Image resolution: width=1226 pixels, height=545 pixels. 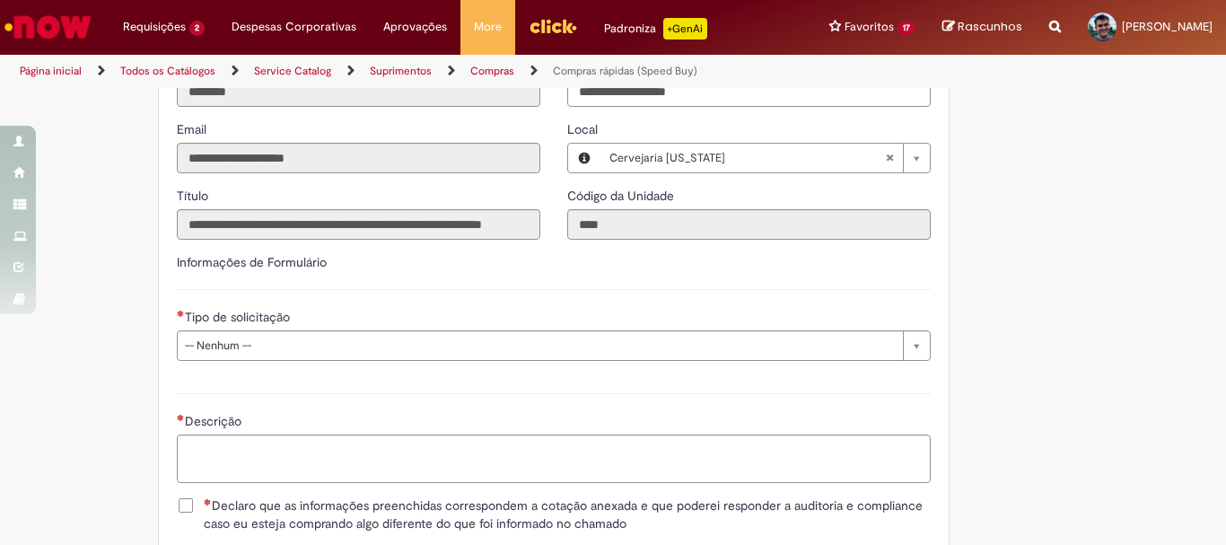 What do you see at coordinates (251, 262) in the screenshot?
I see `label: Informações de Formulário` at bounding box center [251, 262].